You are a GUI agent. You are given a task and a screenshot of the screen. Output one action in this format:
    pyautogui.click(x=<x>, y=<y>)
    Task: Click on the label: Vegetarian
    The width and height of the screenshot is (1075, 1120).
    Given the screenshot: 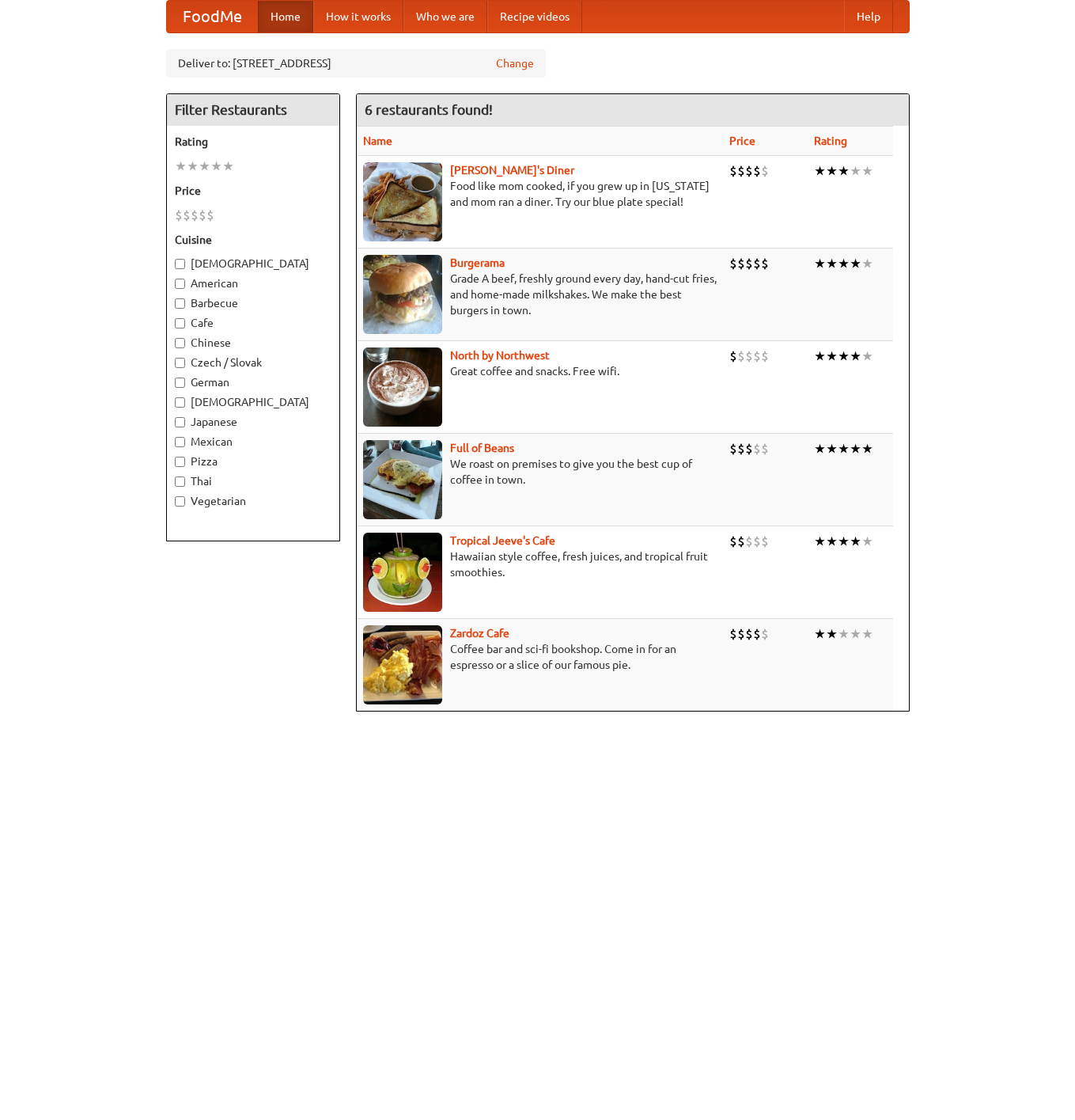 What is the action you would take?
    pyautogui.click(x=253, y=501)
    